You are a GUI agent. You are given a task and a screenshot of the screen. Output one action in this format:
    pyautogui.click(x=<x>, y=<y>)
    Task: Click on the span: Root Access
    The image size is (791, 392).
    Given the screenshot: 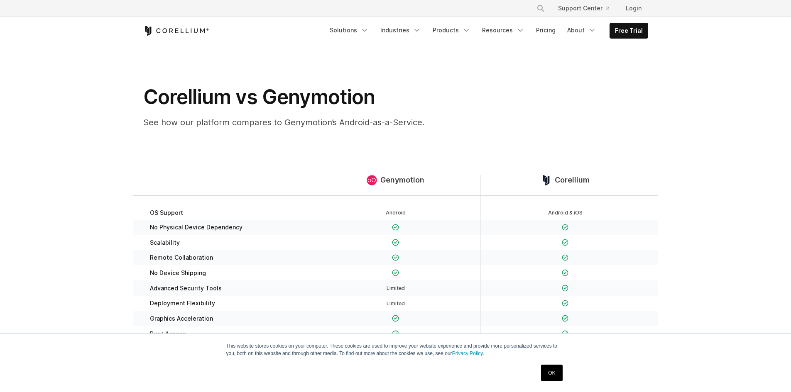 What is the action you would take?
    pyautogui.click(x=168, y=334)
    